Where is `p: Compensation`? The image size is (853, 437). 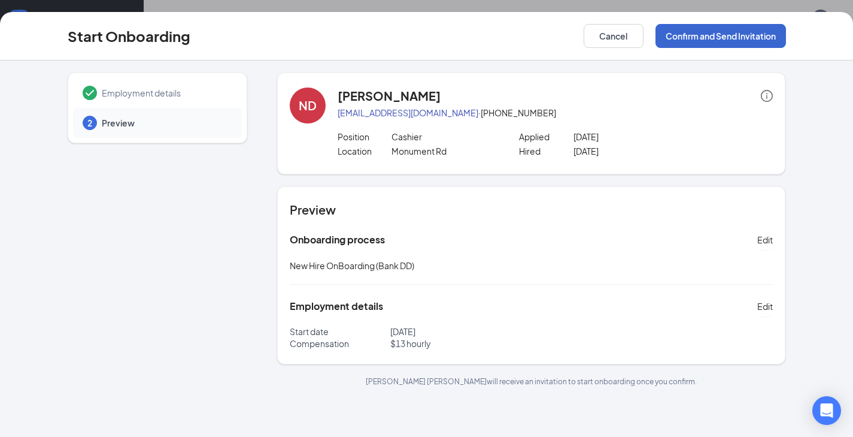 p: Compensation is located at coordinates (340, 343).